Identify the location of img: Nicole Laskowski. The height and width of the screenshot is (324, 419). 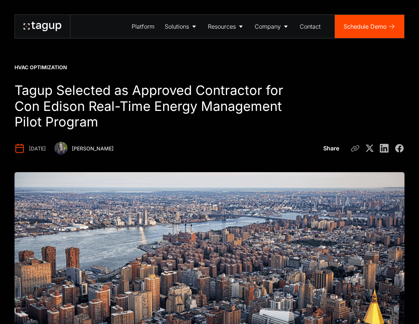
(61, 148).